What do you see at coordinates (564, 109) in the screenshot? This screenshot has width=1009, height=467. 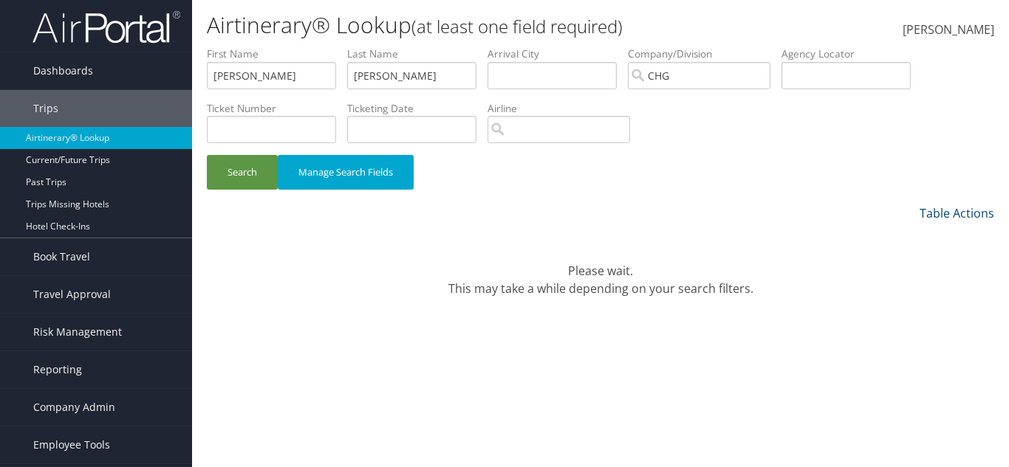 I see `label: Airline` at bounding box center [564, 109].